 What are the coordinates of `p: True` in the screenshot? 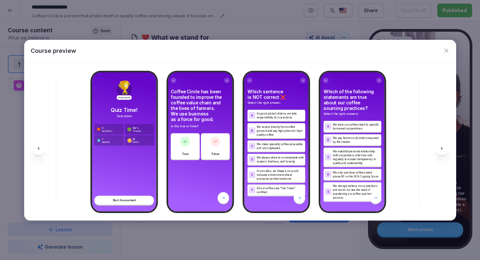 It's located at (185, 154).